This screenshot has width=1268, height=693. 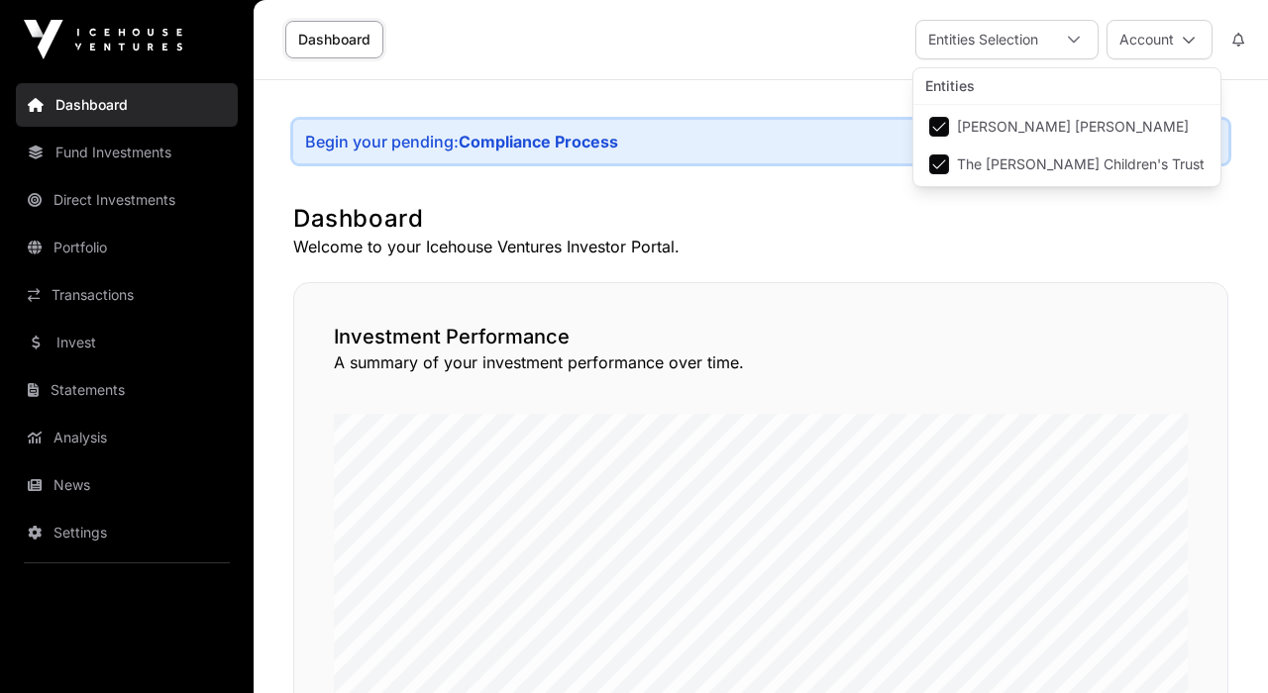 I want to click on p: A summary of your investment performance over time., so click(x=761, y=362).